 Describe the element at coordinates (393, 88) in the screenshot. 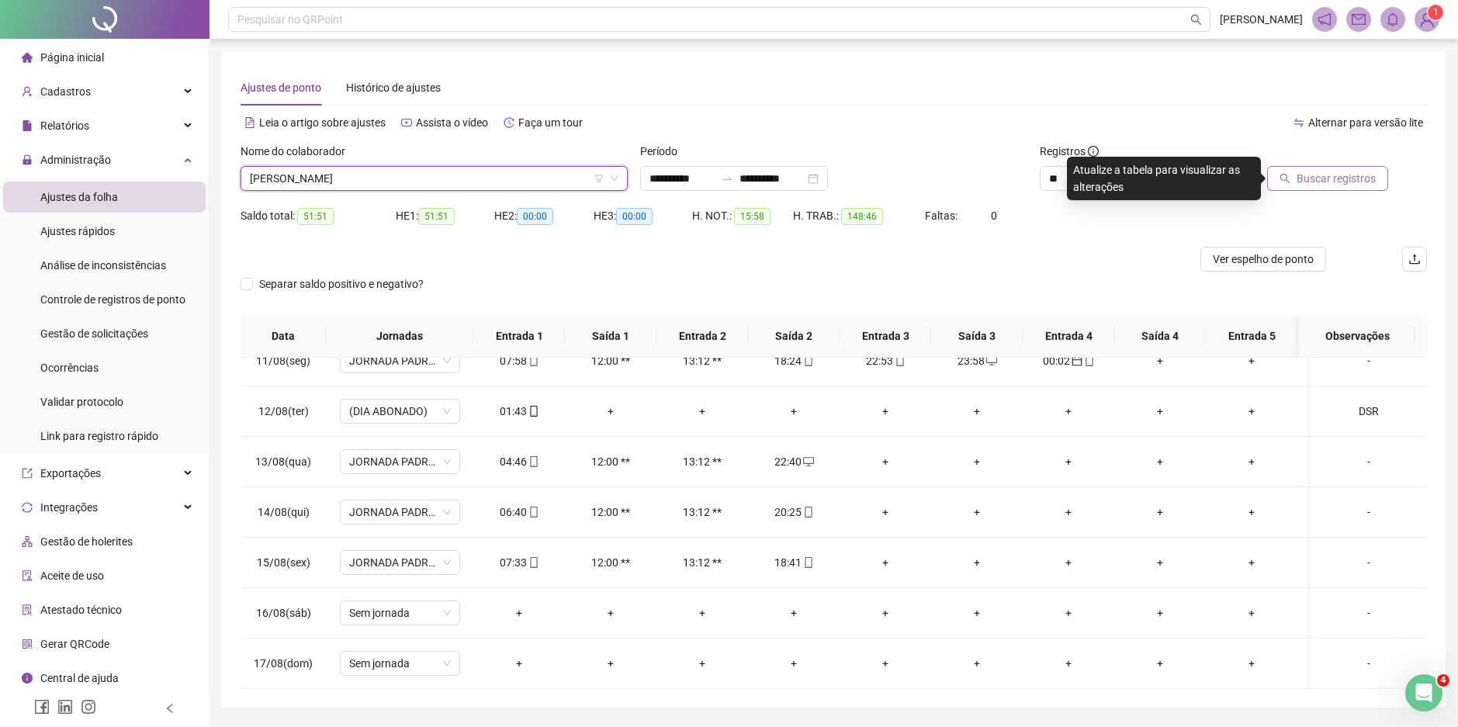

I see `span: Histórico de ajustes` at that location.